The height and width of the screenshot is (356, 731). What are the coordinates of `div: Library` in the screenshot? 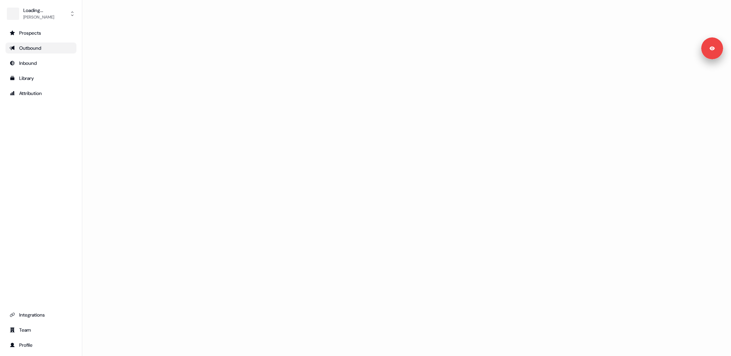 It's located at (41, 78).